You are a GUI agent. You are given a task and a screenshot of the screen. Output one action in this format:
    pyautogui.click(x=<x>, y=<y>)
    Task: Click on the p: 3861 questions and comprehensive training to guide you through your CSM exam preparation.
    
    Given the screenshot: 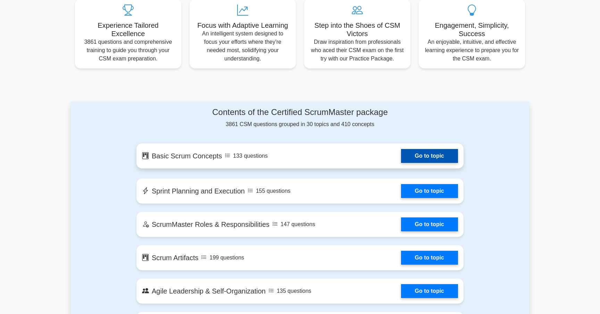 What is the action you would take?
    pyautogui.click(x=128, y=50)
    